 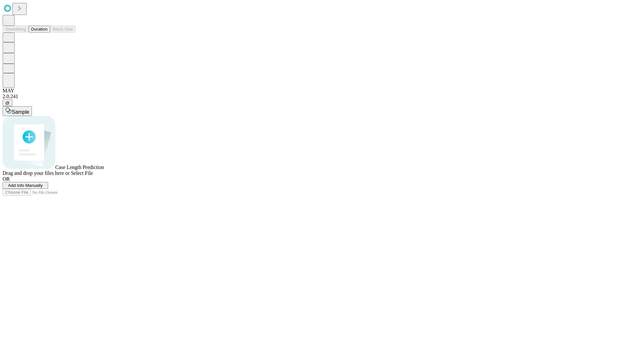 What do you see at coordinates (20, 112) in the screenshot?
I see `span: Sample` at bounding box center [20, 112].